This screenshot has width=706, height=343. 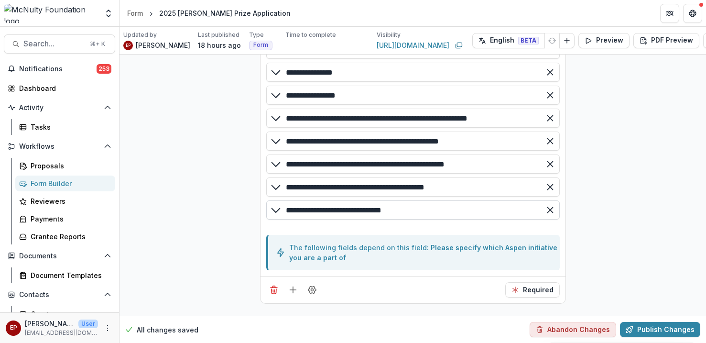 What do you see at coordinates (692, 13) in the screenshot?
I see `button: Get Help` at bounding box center [692, 13].